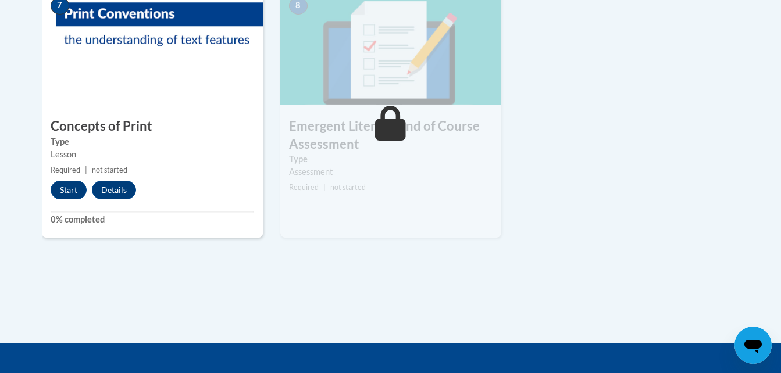 The width and height of the screenshot is (781, 373). What do you see at coordinates (152, 155) in the screenshot?
I see `div: Lesson` at bounding box center [152, 155].